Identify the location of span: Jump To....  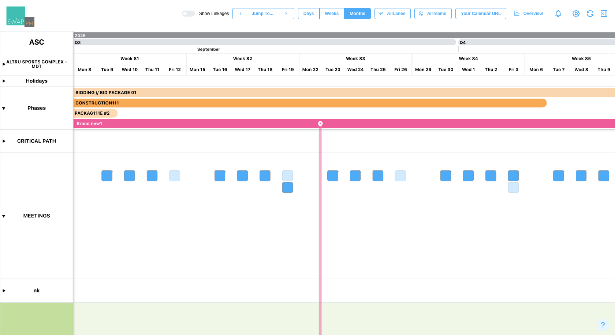
(262, 14).